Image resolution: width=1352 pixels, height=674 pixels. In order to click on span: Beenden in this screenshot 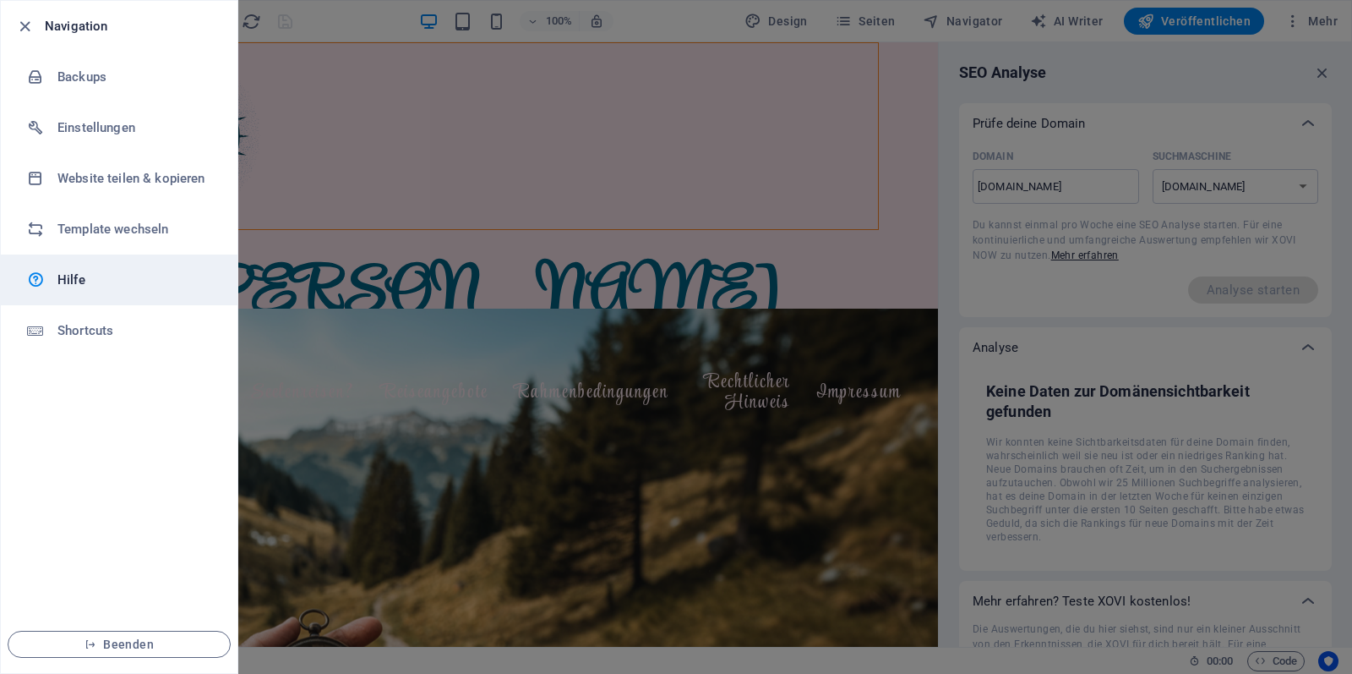, I will do `click(119, 644)`.